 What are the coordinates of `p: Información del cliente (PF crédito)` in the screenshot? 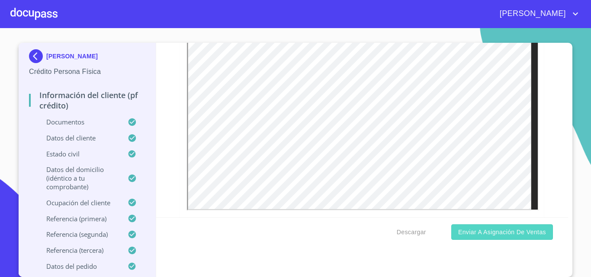 It's located at (87, 100).